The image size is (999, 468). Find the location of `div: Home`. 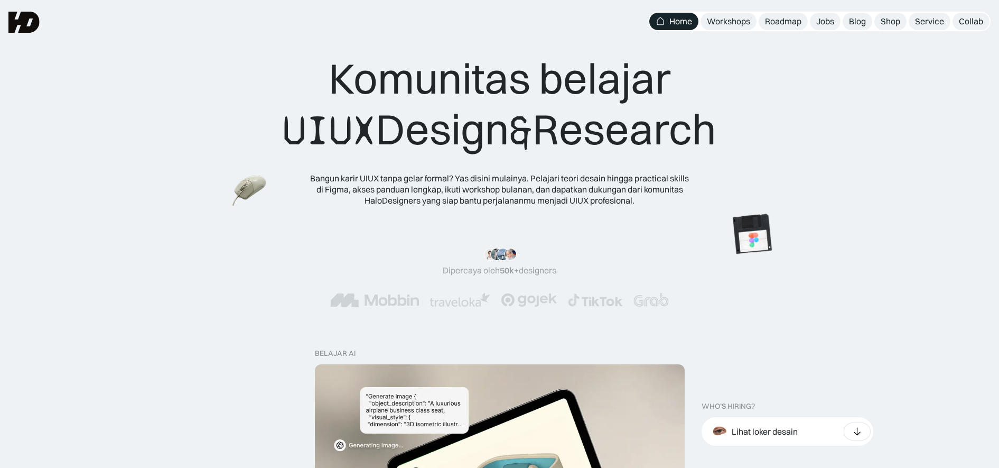

div: Home is located at coordinates (681, 21).